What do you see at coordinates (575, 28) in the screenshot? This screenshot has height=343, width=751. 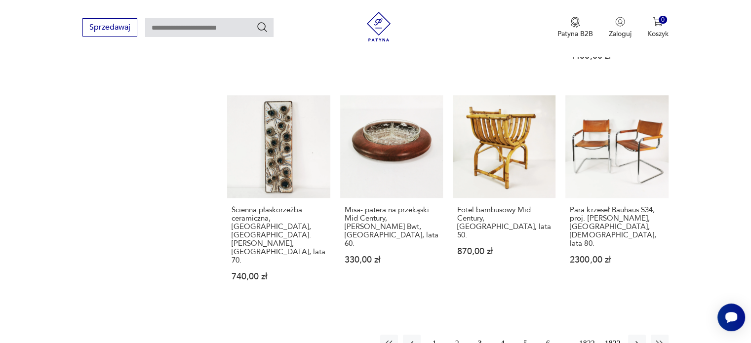 I see `button: Patyna B2B` at bounding box center [575, 28].